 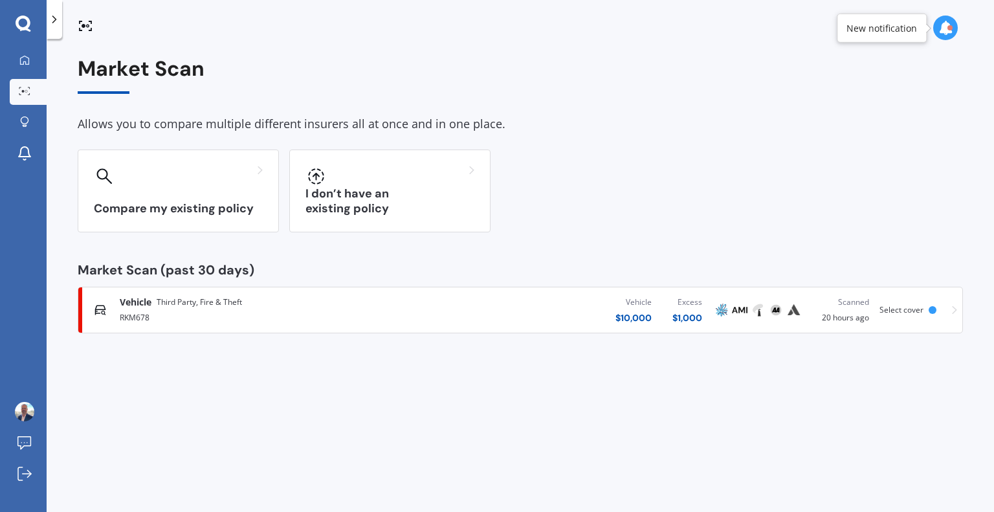 I want to click on img: Tower, so click(x=758, y=310).